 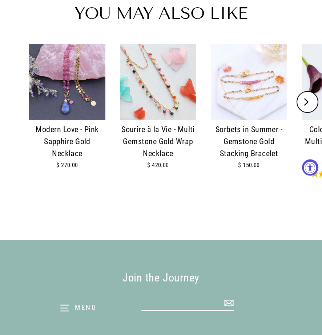 I want to click on span: $ 150.00, so click(x=249, y=165).